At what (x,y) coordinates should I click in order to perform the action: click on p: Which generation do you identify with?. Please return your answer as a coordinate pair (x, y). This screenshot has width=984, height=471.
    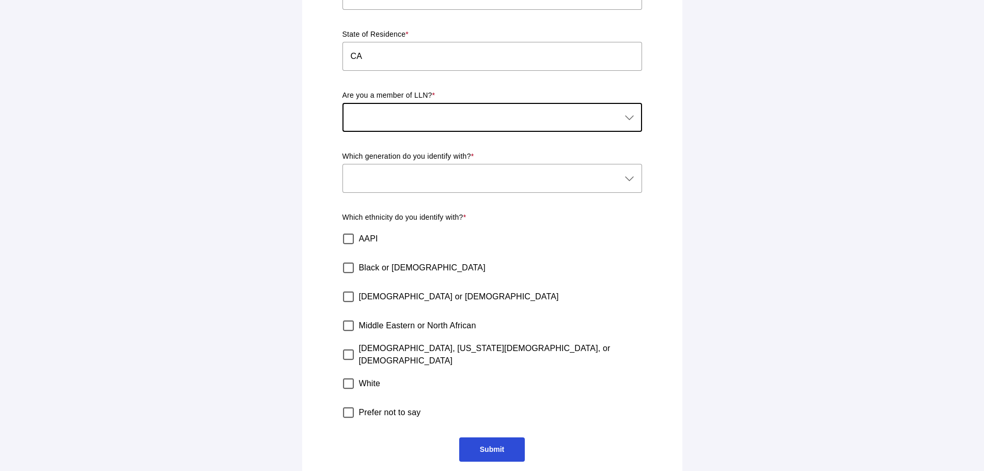
    Looking at the image, I should click on (492, 157).